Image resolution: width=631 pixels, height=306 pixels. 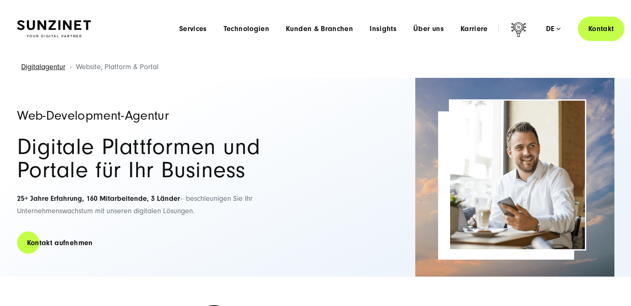 I want to click on a: Kontakt aufnehmen, so click(x=60, y=243).